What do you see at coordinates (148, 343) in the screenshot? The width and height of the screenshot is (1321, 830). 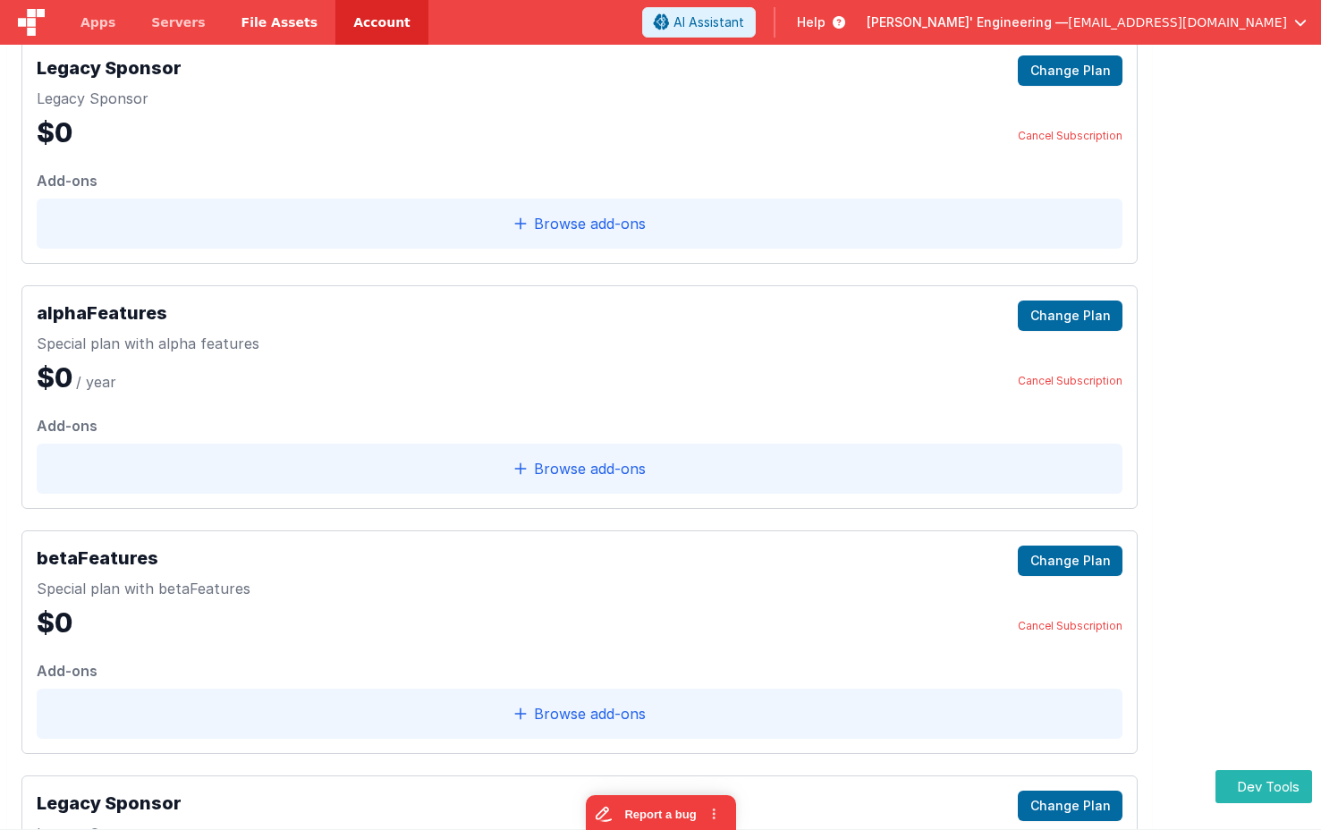 I see `div: Special plan with alpha features` at bounding box center [148, 343].